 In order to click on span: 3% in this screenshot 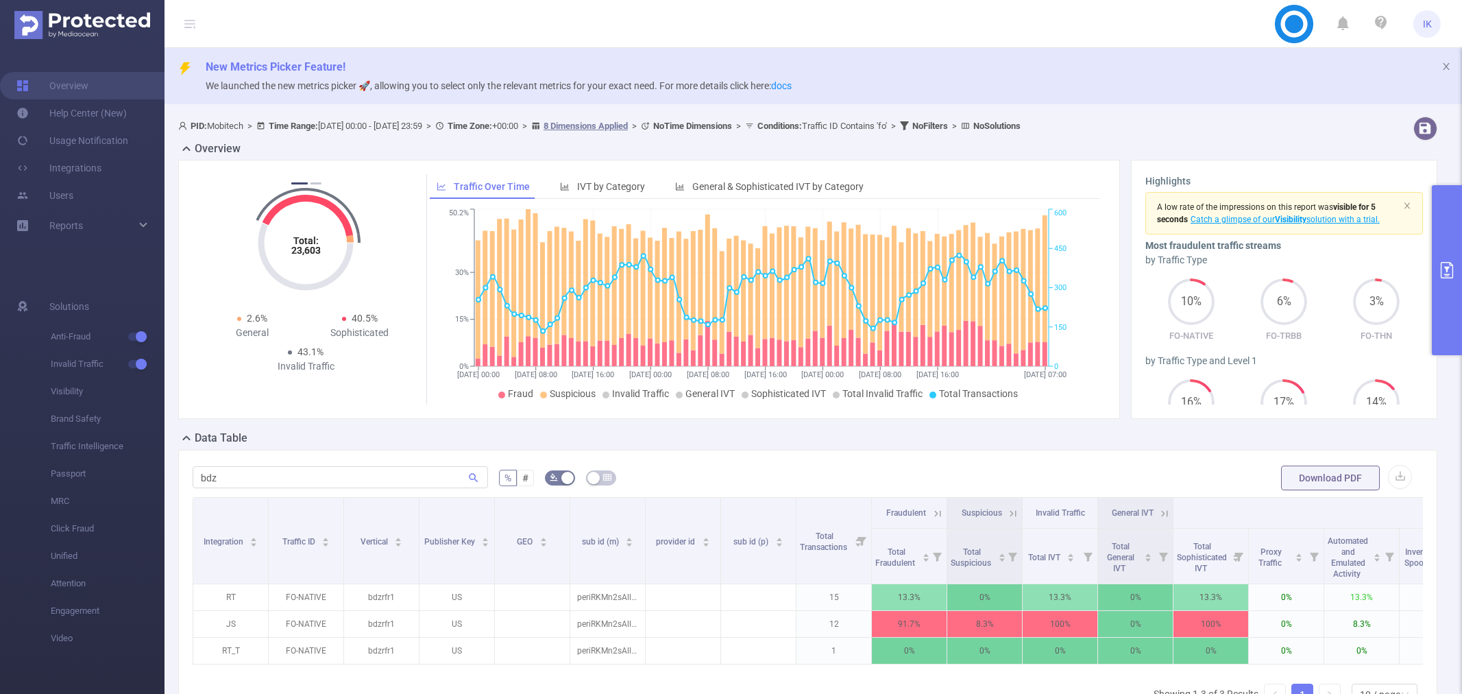, I will do `click(1376, 302)`.